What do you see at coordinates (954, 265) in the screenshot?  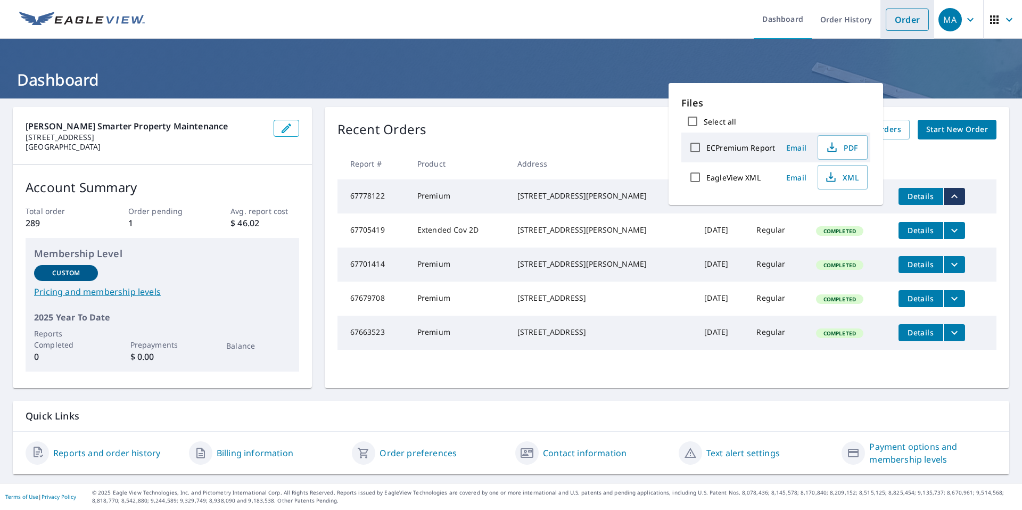 I see `button: filesDropdownBtn-67701414` at bounding box center [954, 265].